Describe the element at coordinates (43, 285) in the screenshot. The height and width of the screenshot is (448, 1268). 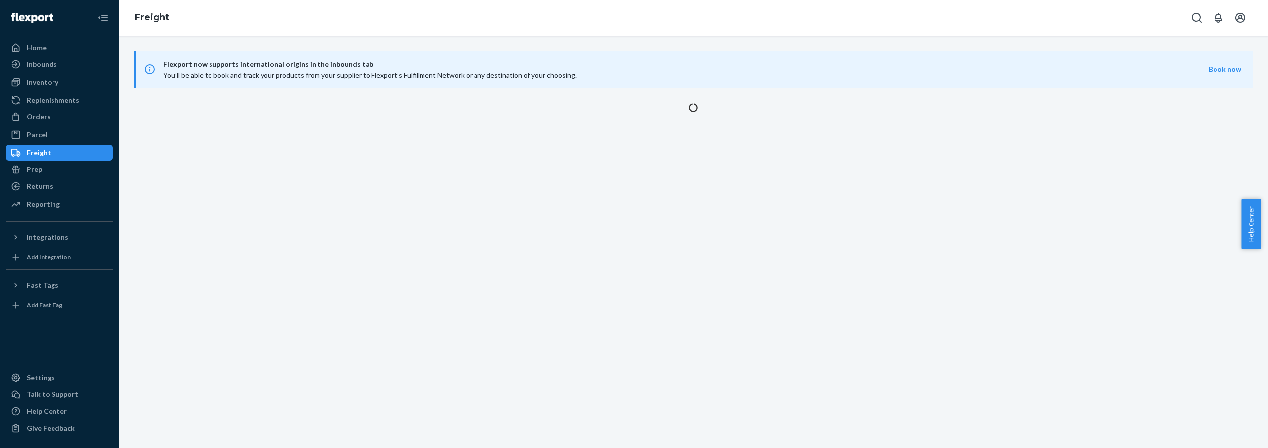
I see `div: Fast Tags` at that location.